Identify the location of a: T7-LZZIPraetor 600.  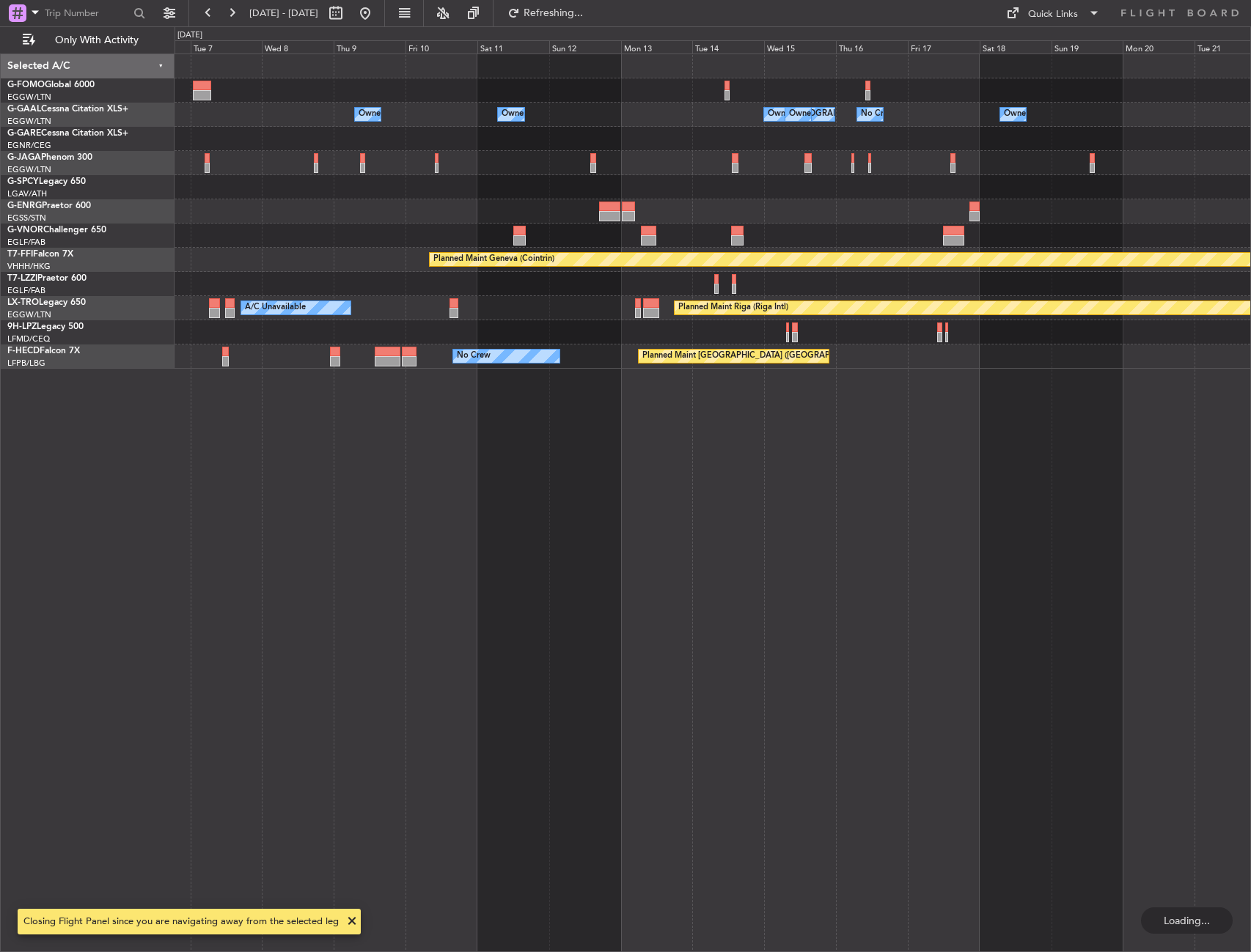
(47, 278).